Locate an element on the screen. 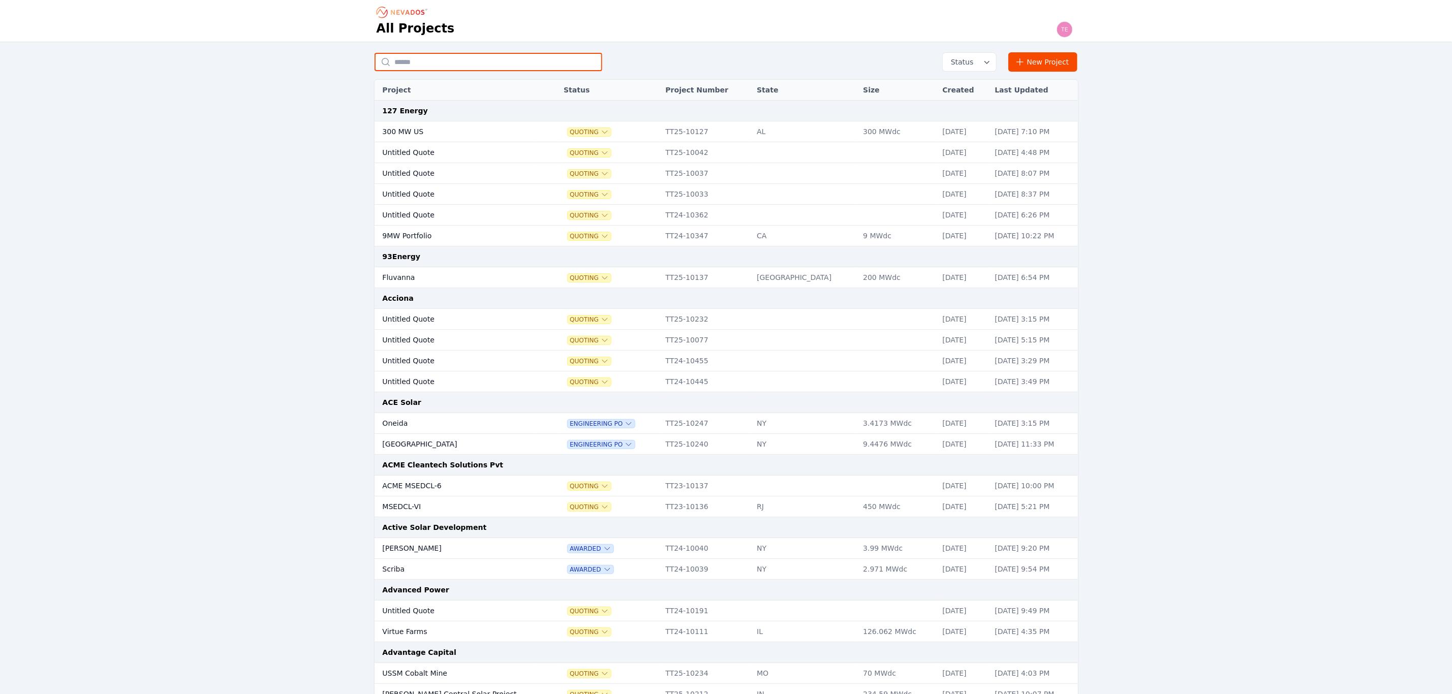 The width and height of the screenshot is (1452, 694). nav: Breadcrumb is located at coordinates (404, 12).